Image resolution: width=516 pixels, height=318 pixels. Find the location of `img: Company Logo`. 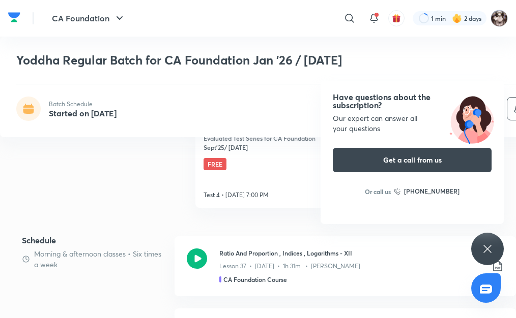

img: Company Logo is located at coordinates (14, 17).